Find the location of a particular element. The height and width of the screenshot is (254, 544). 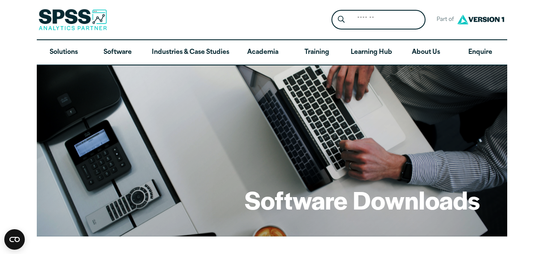

svg: Search magnifying glass icon is located at coordinates (342, 19).